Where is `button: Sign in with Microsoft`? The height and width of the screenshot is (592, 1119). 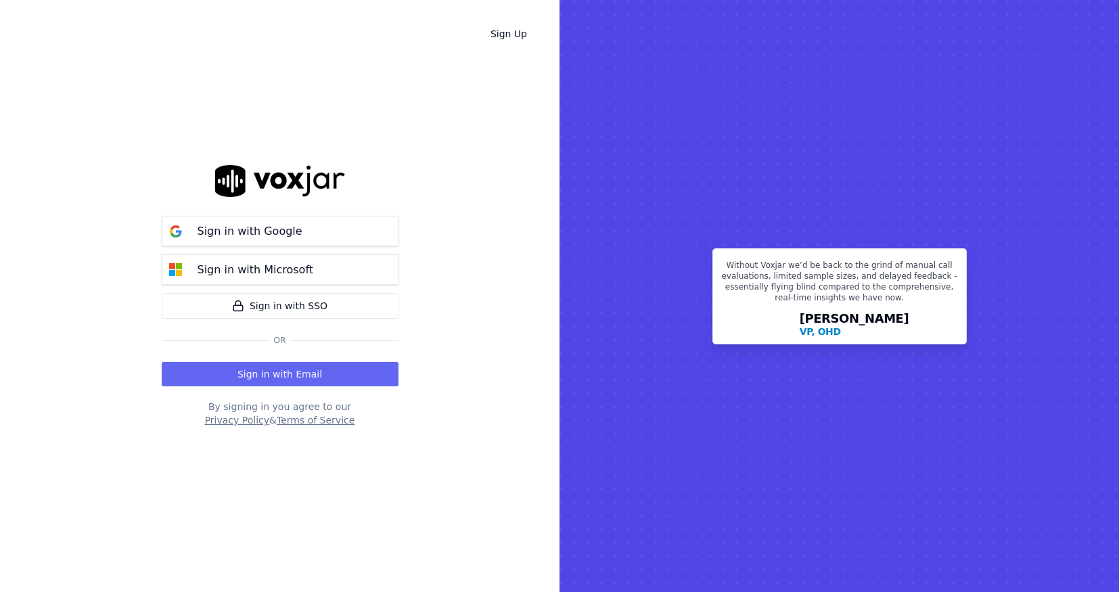
button: Sign in with Microsoft is located at coordinates (280, 269).